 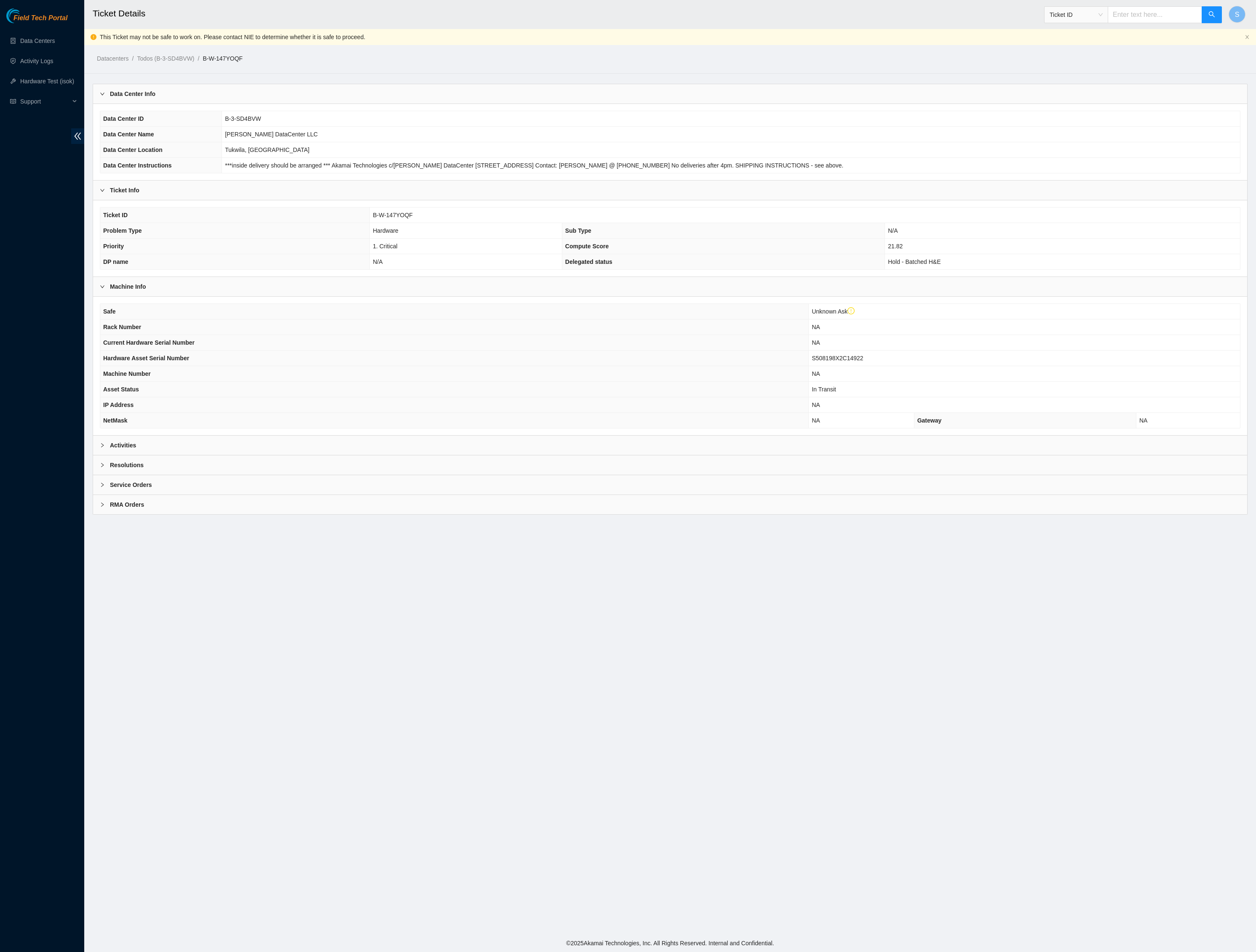 What do you see at coordinates (385, 246) in the screenshot?
I see `span: 1. Critical` at bounding box center [385, 246].